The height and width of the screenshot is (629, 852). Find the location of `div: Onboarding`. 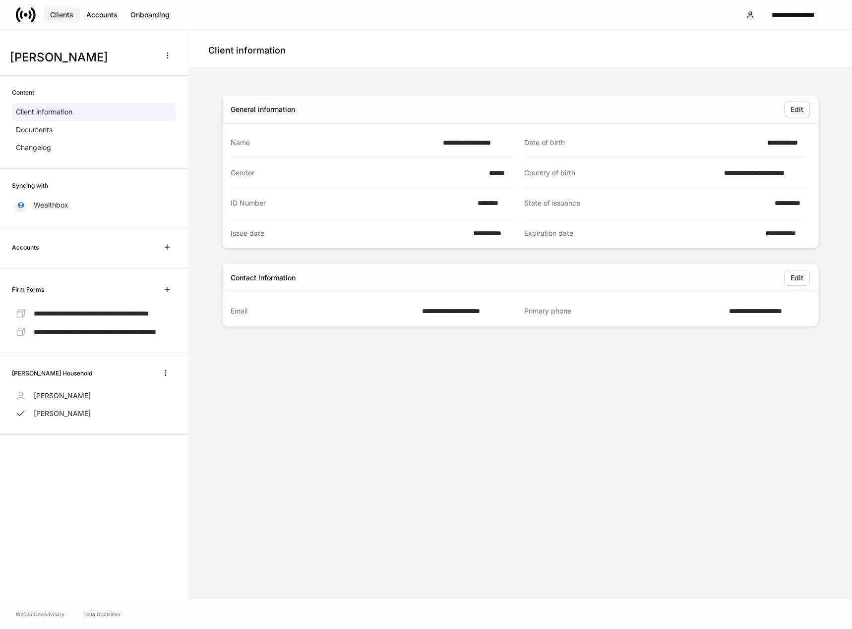

div: Onboarding is located at coordinates (150, 15).